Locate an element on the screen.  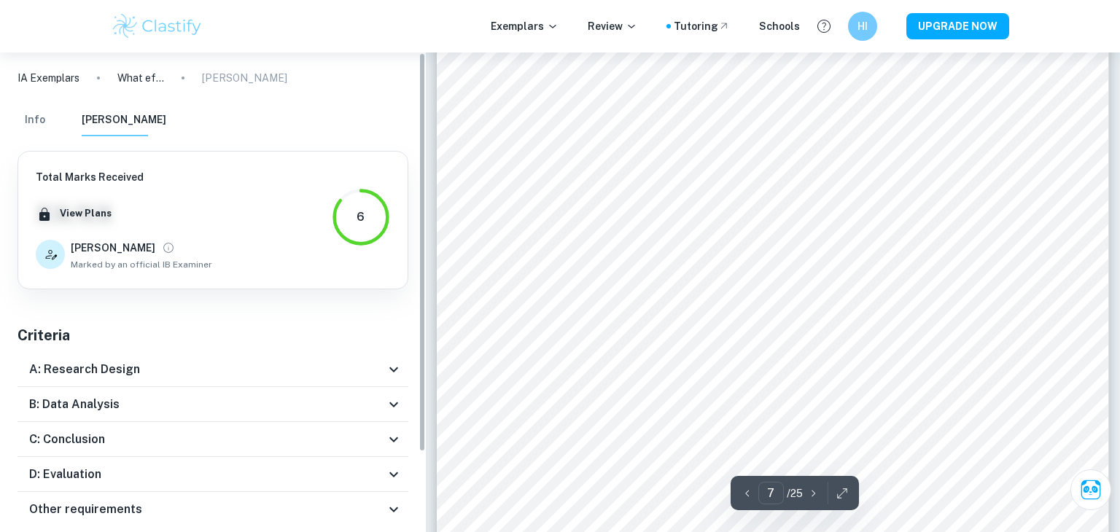
h6: B: Data Analysis is located at coordinates (74, 405).